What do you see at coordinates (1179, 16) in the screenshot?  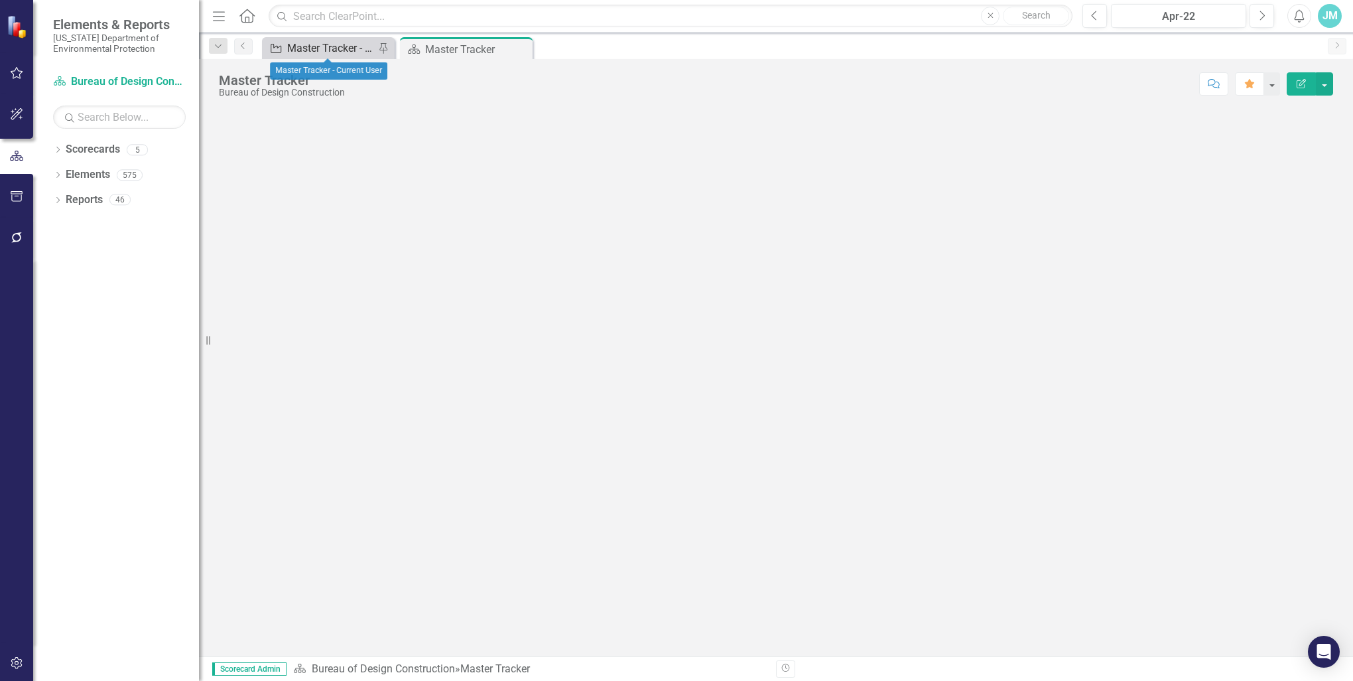 I see `button: Apr-22` at bounding box center [1179, 16].